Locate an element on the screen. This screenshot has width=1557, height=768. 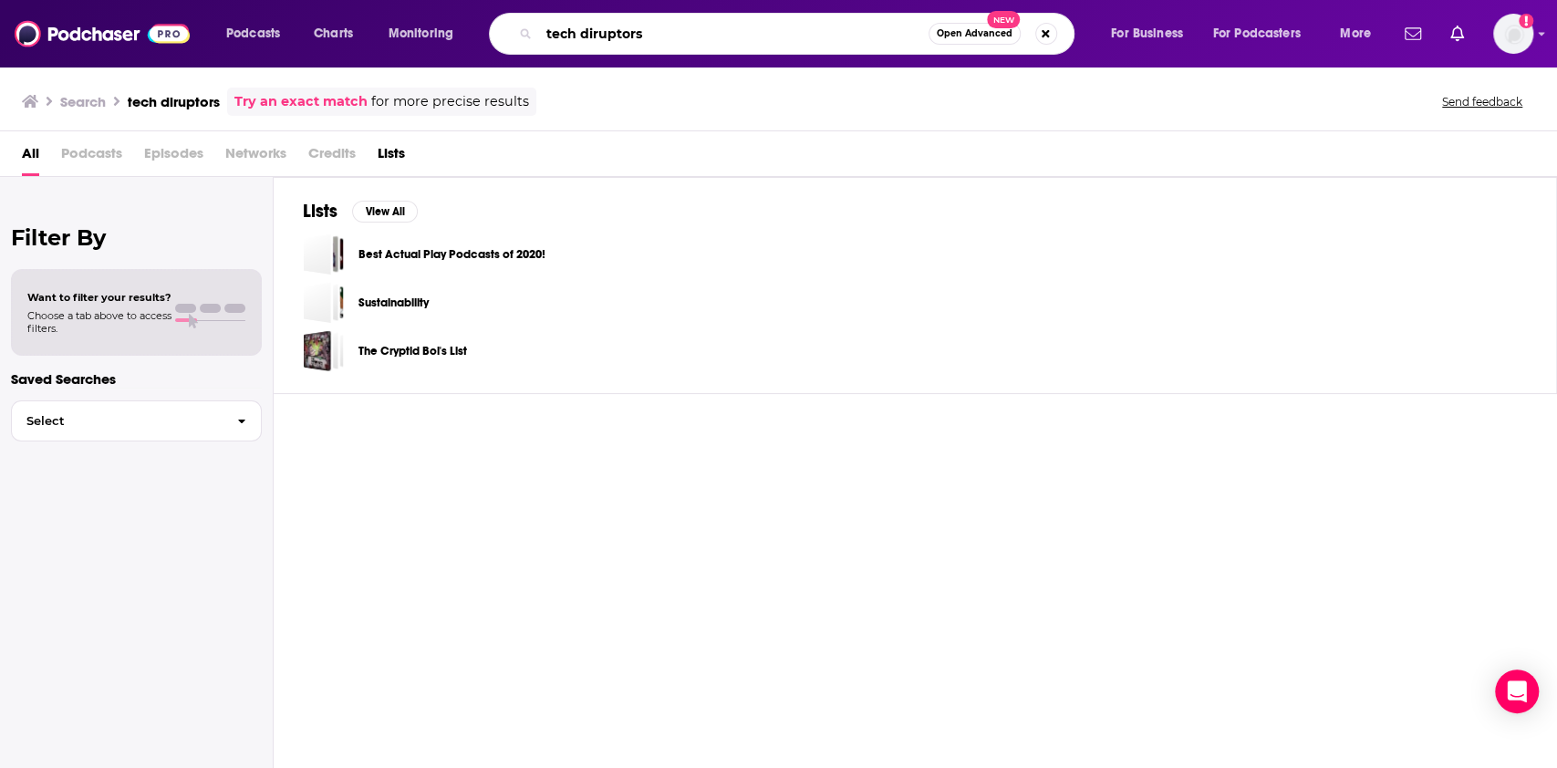
h2: Filter By is located at coordinates (136, 237).